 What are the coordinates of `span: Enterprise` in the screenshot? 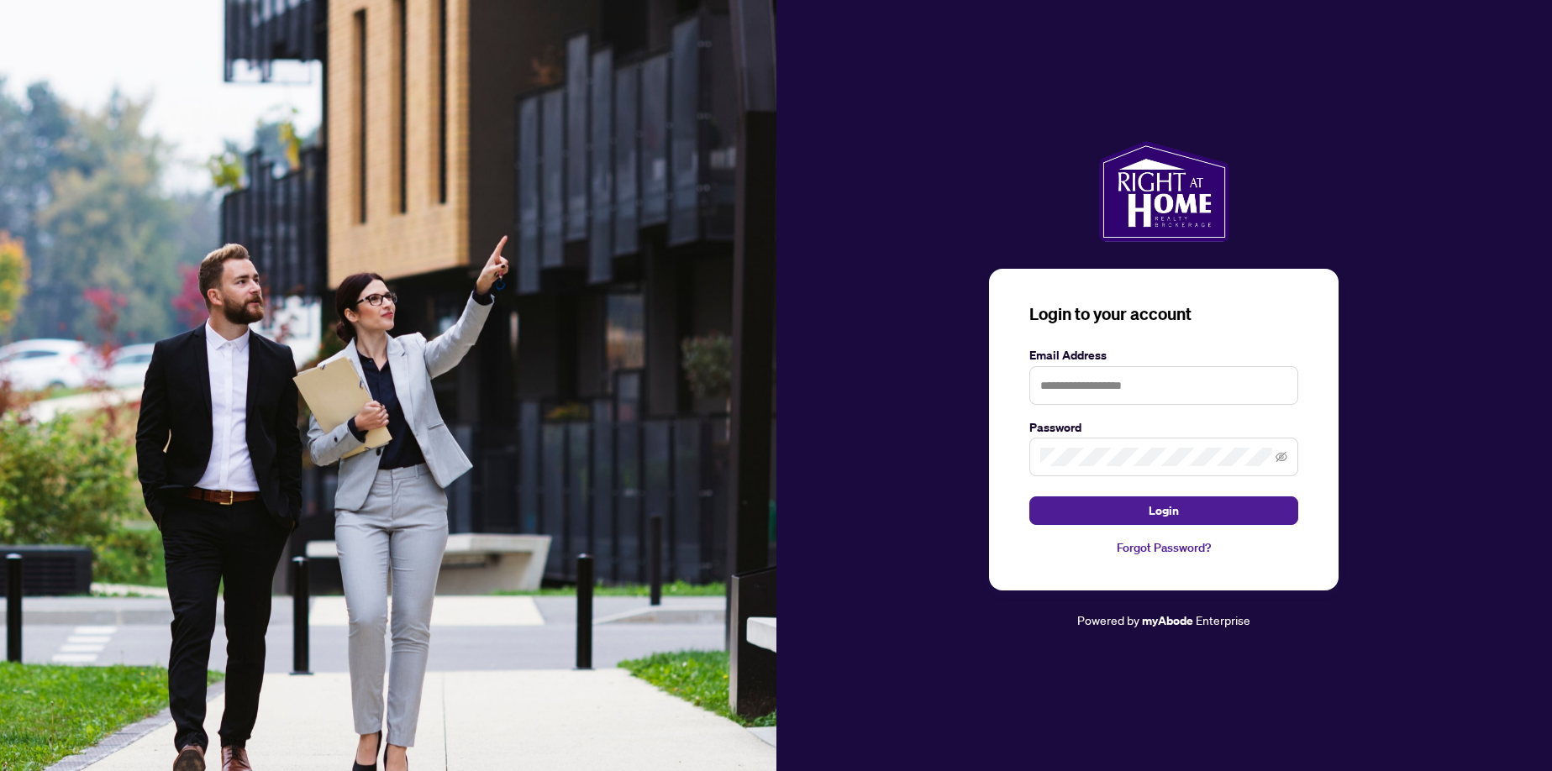 It's located at (1222, 620).